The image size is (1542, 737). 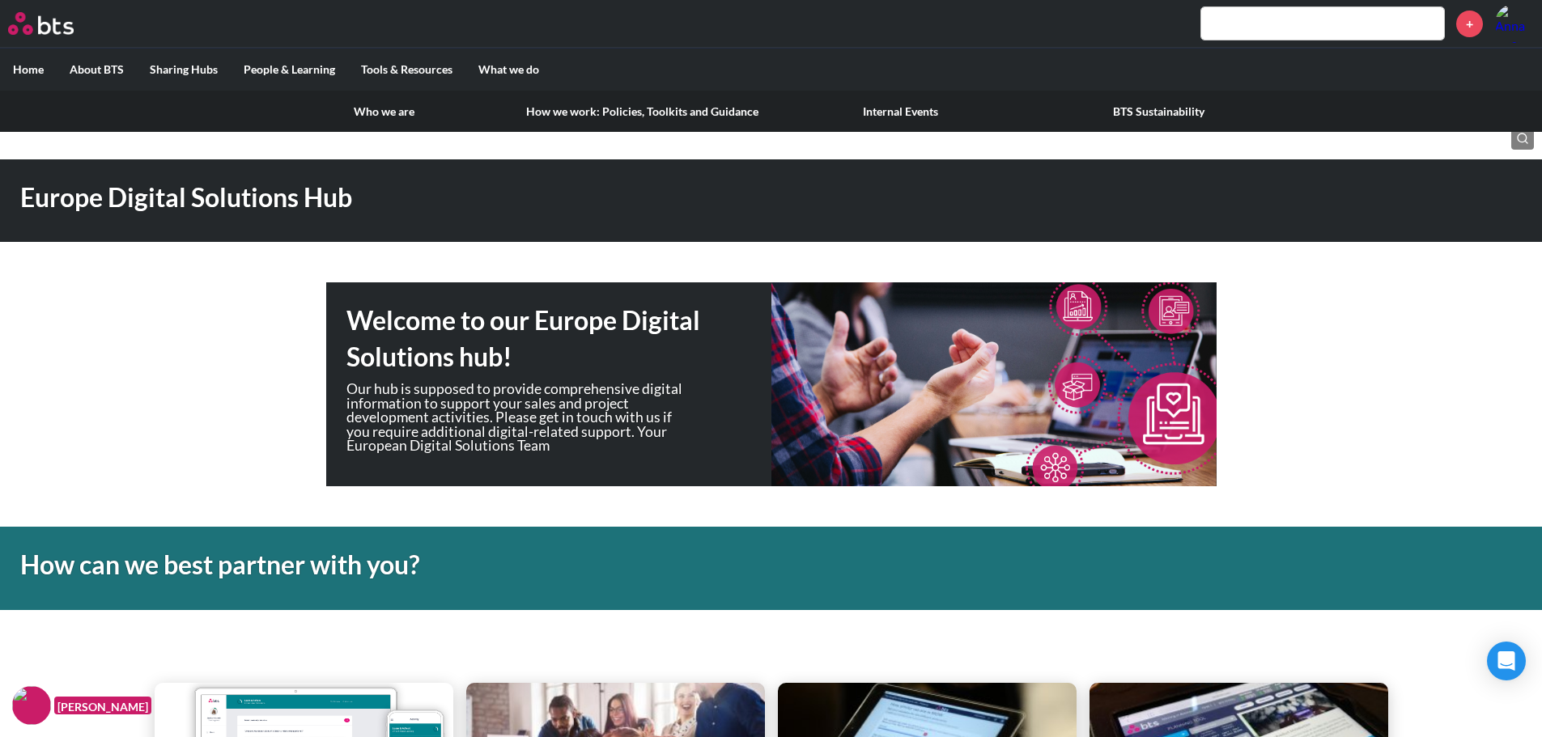 What do you see at coordinates (96, 70) in the screenshot?
I see `label: About BTS` at bounding box center [96, 70].